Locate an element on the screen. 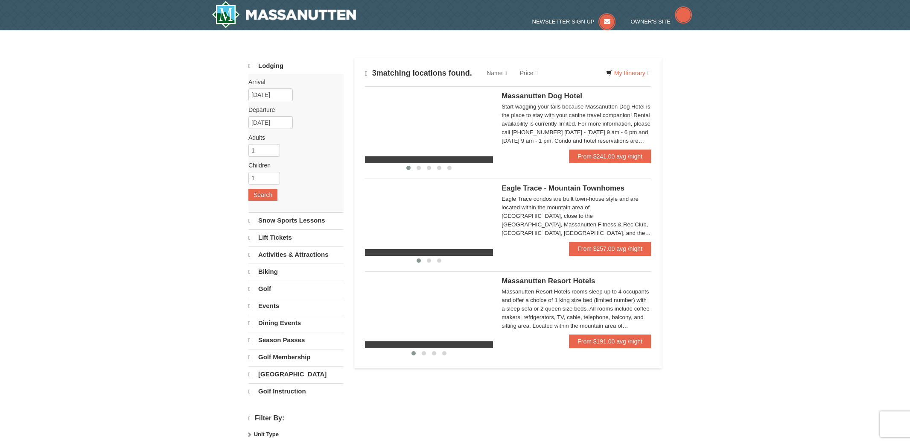  a: Golf is located at coordinates (296, 289).